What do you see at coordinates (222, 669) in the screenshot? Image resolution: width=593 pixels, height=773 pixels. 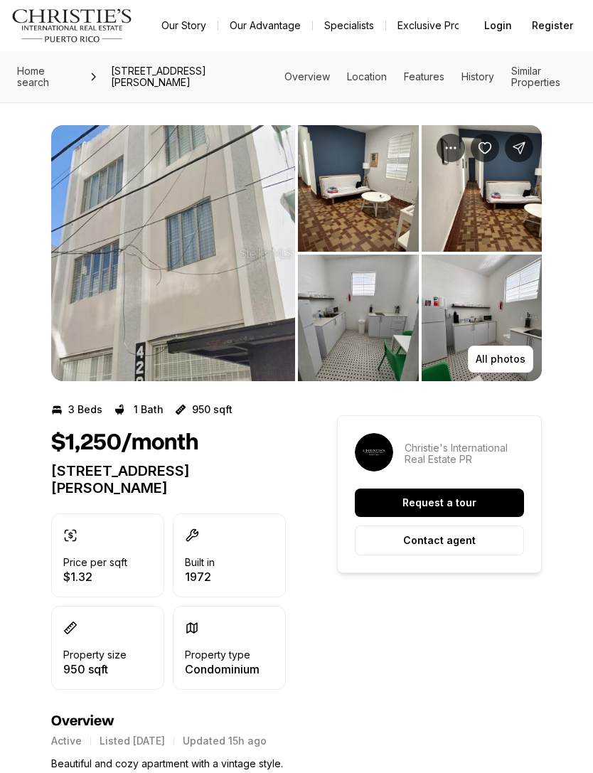 I see `p: Condominium` at bounding box center [222, 669].